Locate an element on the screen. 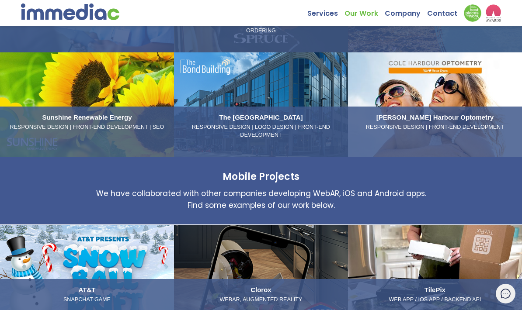 This screenshot has width=522, height=310. p: SNAPCHAT GAME is located at coordinates (87, 300).